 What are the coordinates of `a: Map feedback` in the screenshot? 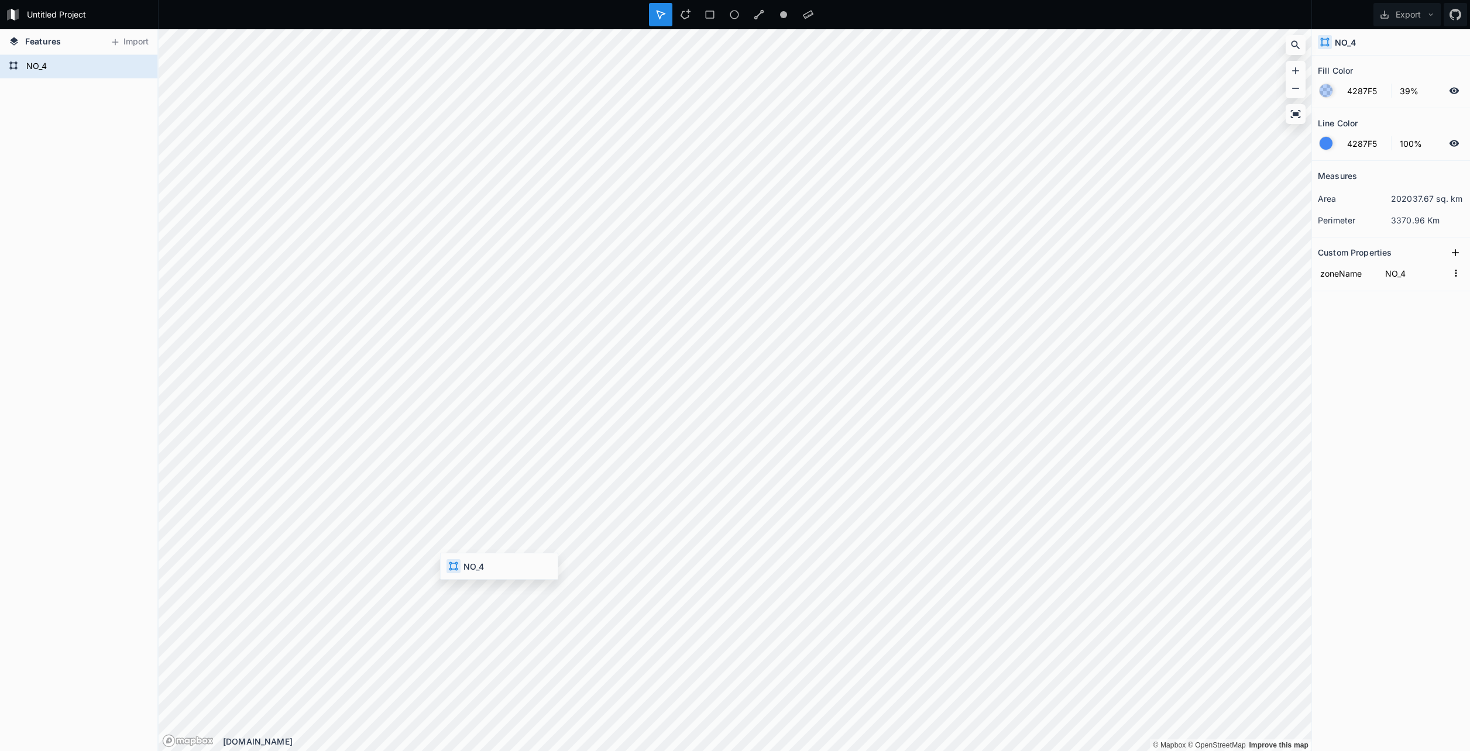 It's located at (1279, 746).